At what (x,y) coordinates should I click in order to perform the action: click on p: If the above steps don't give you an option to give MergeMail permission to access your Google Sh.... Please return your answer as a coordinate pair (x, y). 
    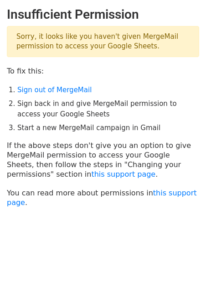
    Looking at the image, I should click on (103, 160).